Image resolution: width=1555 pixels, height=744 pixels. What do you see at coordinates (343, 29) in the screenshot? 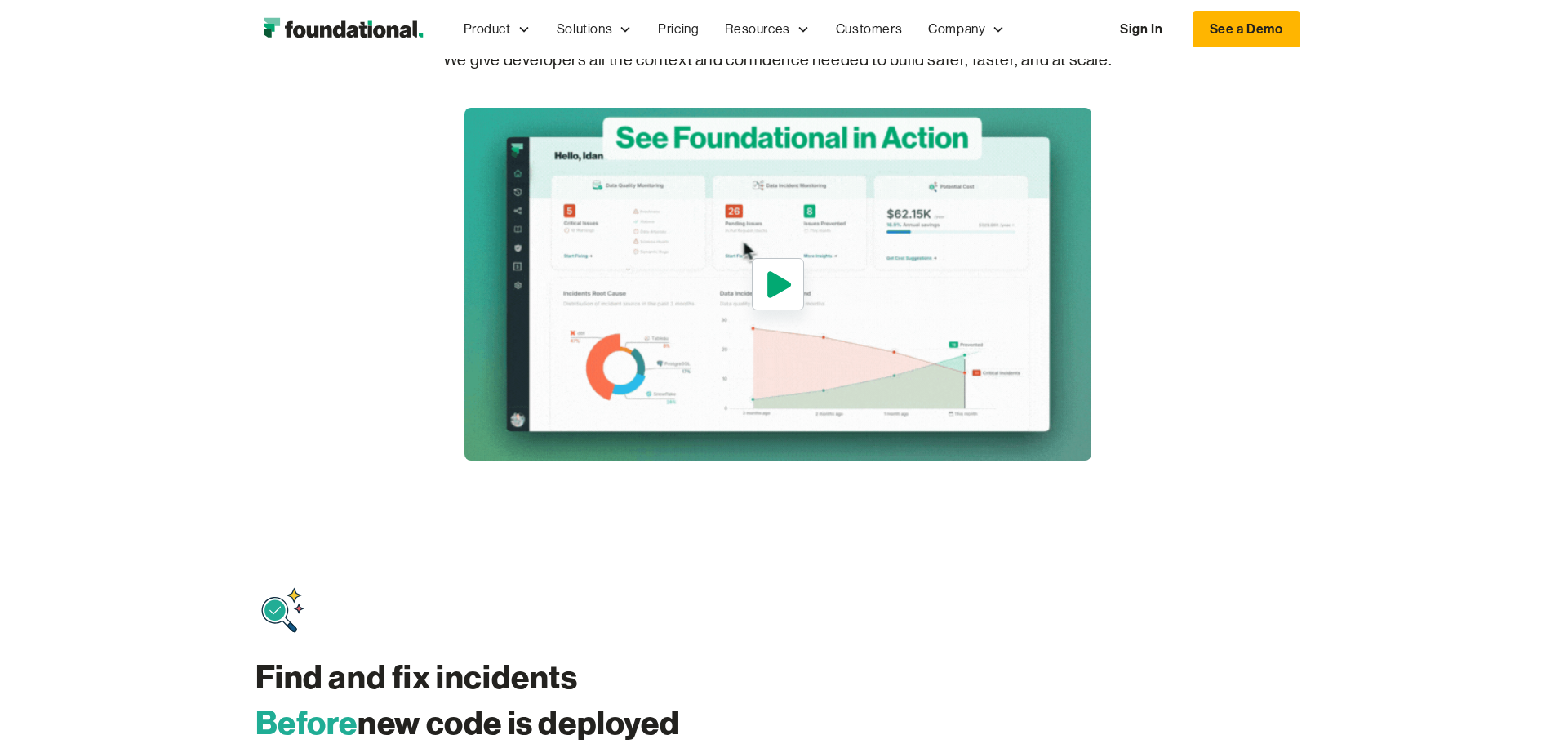
I see `img: Foundational Logo` at bounding box center [343, 29].